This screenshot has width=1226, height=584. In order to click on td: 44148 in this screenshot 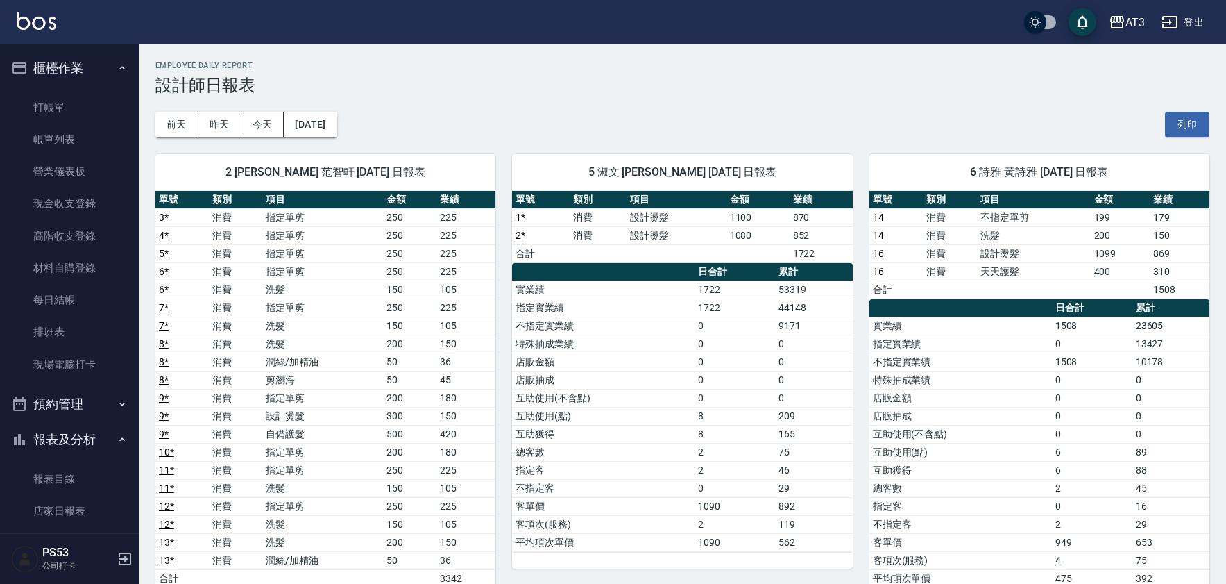, I will do `click(813, 307)`.